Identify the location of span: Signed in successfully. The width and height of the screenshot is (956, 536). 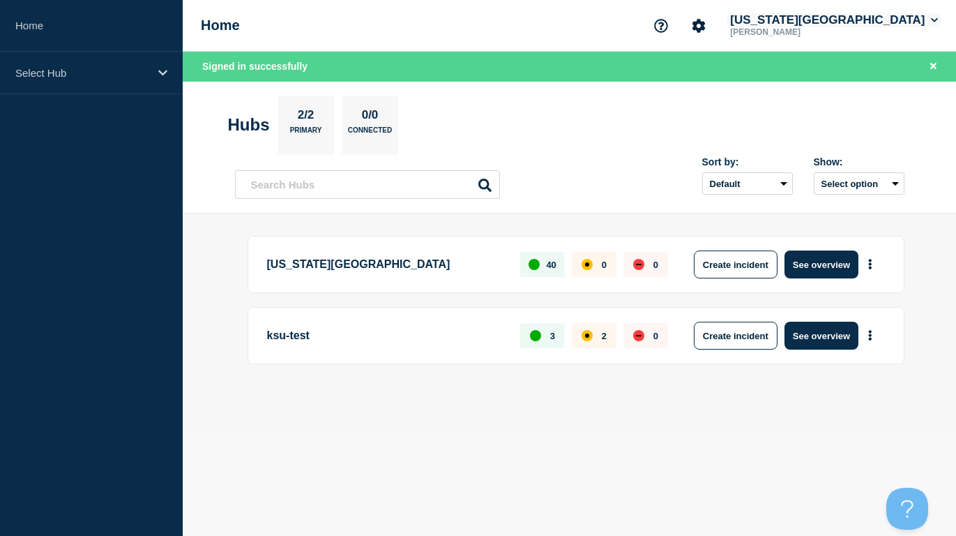
(255, 66).